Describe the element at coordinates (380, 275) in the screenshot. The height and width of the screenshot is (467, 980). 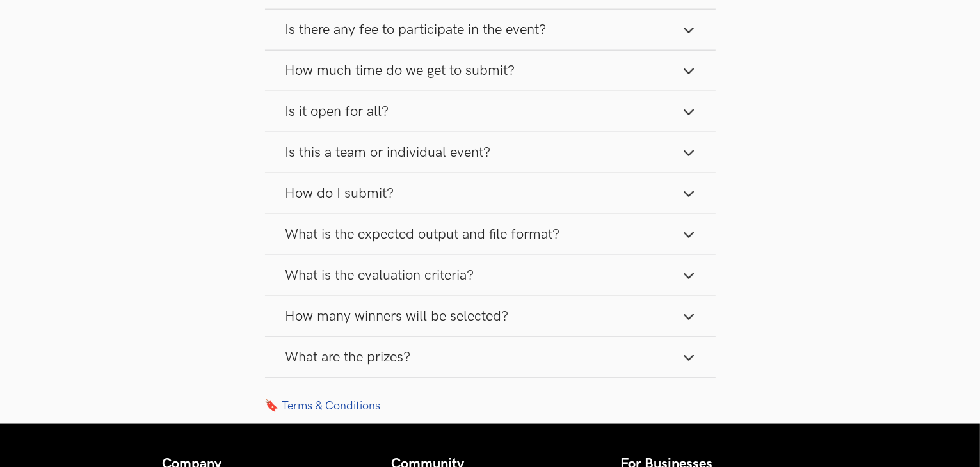
I see `span: What is the evaluation criteria?` at that location.